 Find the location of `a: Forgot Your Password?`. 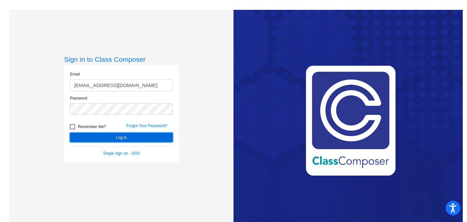

a: Forgot Your Password? is located at coordinates (147, 126).